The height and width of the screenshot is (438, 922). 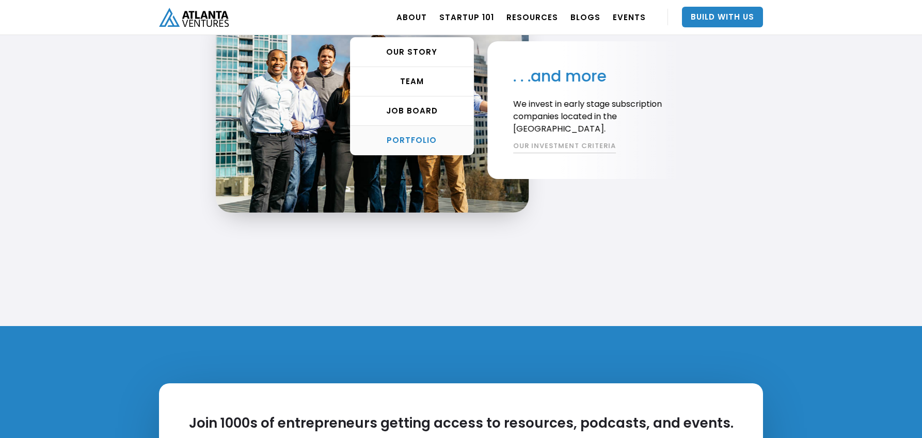 What do you see at coordinates (412, 82) in the screenshot?
I see `a: TEAM` at bounding box center [412, 82].